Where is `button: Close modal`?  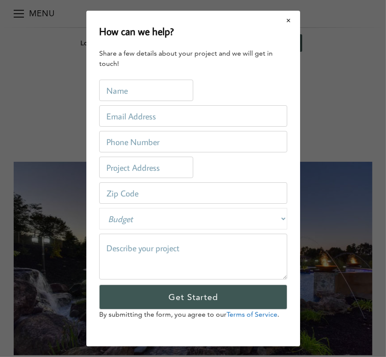
button: Close modal is located at coordinates (289, 21).